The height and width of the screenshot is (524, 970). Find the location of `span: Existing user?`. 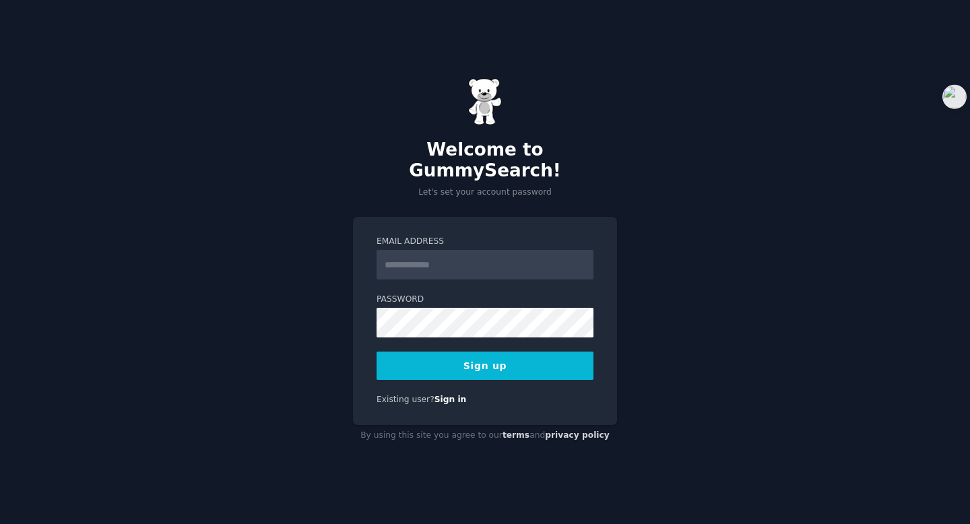

span: Existing user? is located at coordinates (405, 399).